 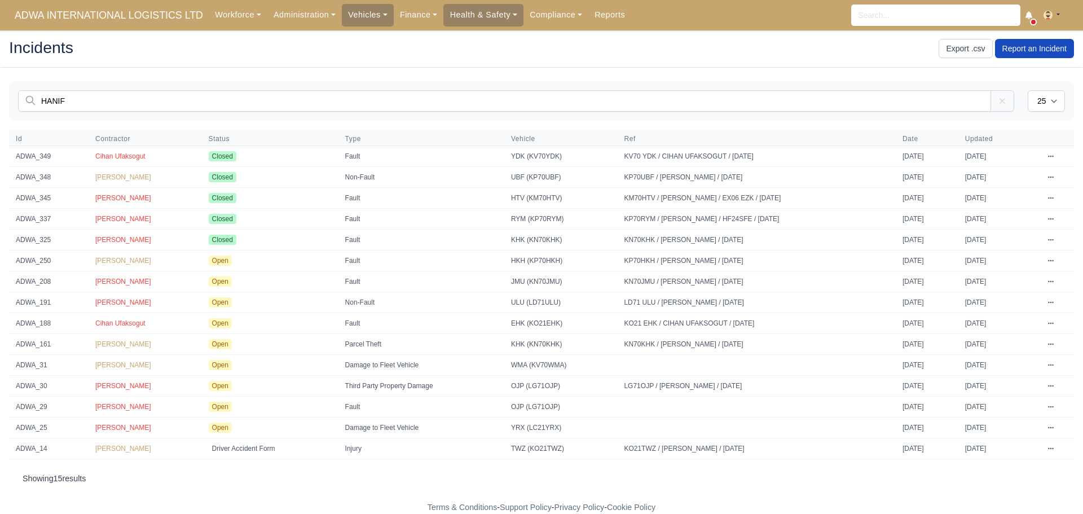 What do you see at coordinates (561, 219) in the screenshot?
I see `td: RYM (KP70RYM)` at bounding box center [561, 219].